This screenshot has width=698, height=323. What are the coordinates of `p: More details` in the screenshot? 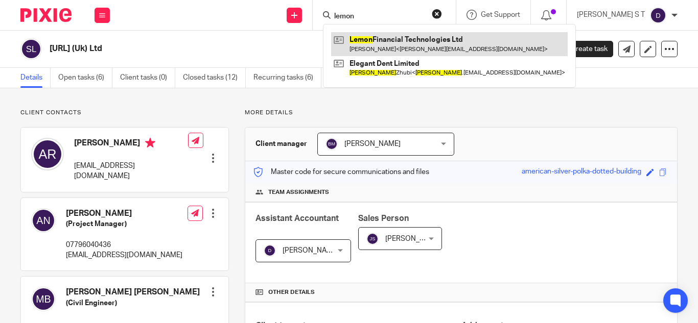 It's located at (461, 113).